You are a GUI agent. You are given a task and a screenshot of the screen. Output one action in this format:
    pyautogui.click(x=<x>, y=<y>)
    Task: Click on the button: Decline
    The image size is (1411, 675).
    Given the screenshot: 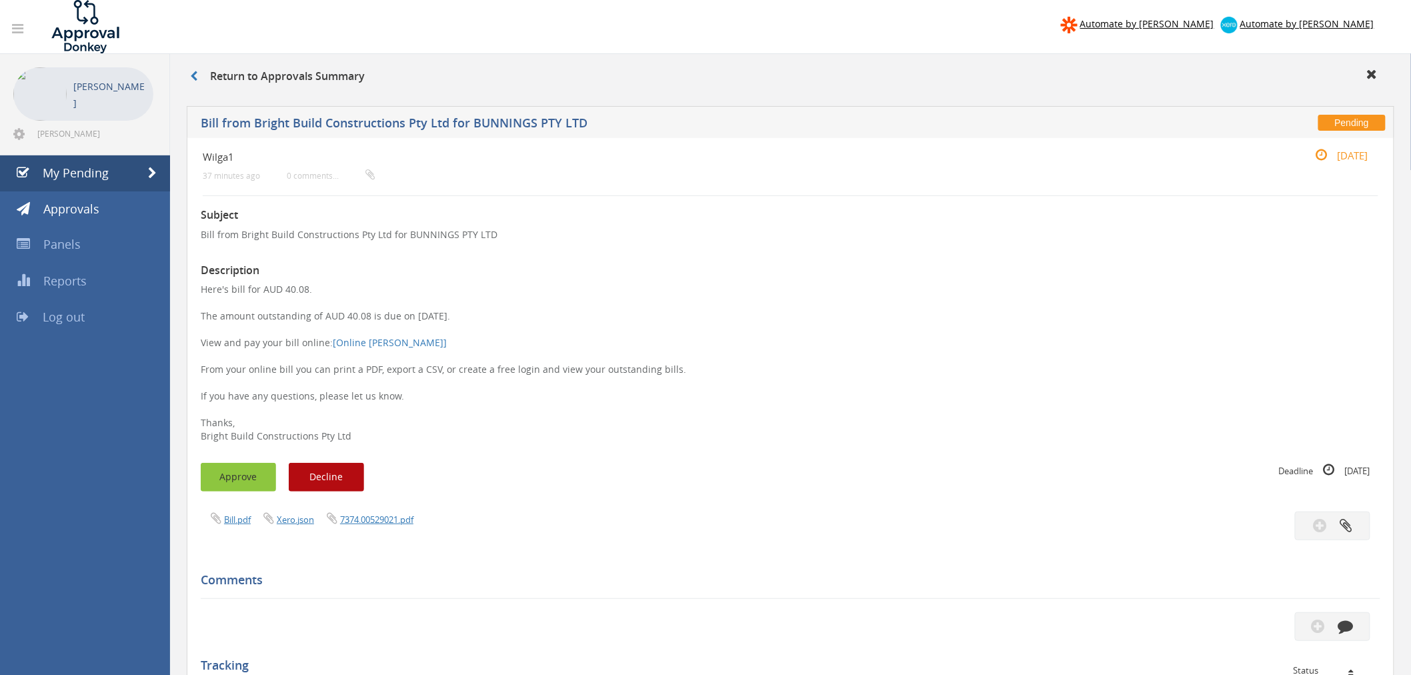 What is the action you would take?
    pyautogui.click(x=326, y=477)
    